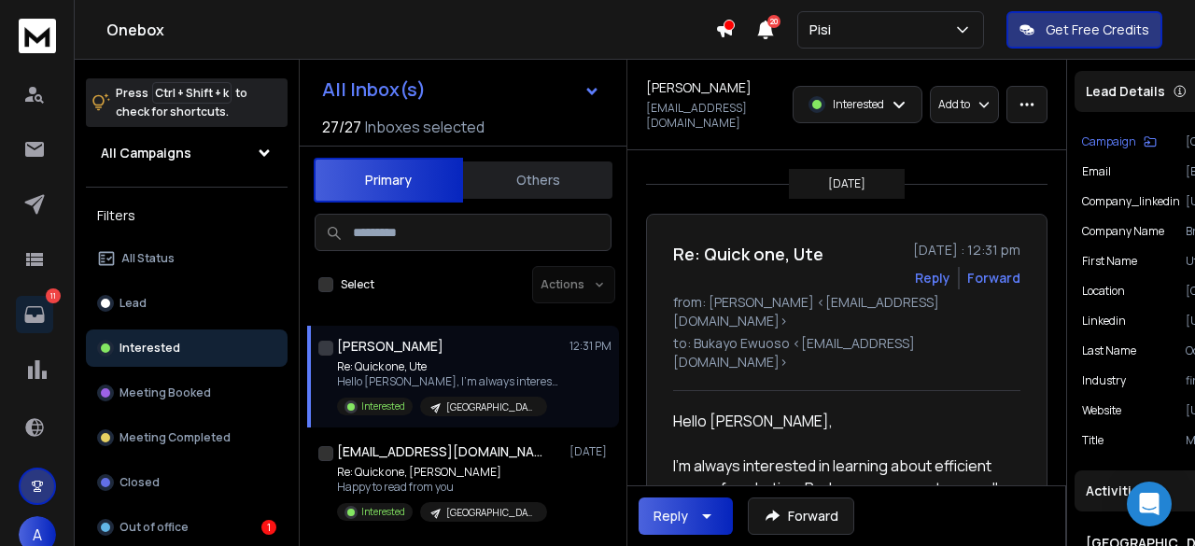 Image resolution: width=1195 pixels, height=546 pixels. What do you see at coordinates (994, 278) in the screenshot?
I see `div: Forward` at bounding box center [994, 278].